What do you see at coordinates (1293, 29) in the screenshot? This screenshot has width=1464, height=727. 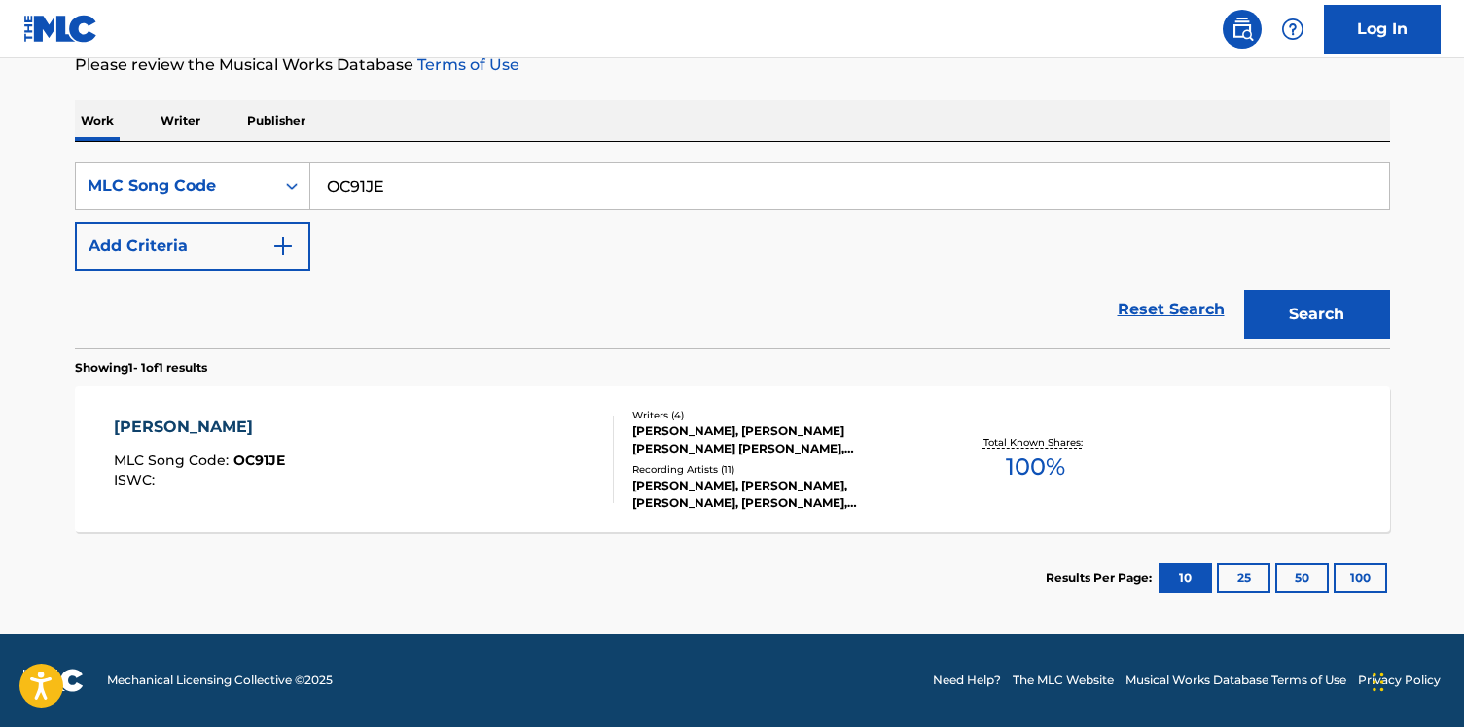 I see `div: Help` at bounding box center [1293, 29].